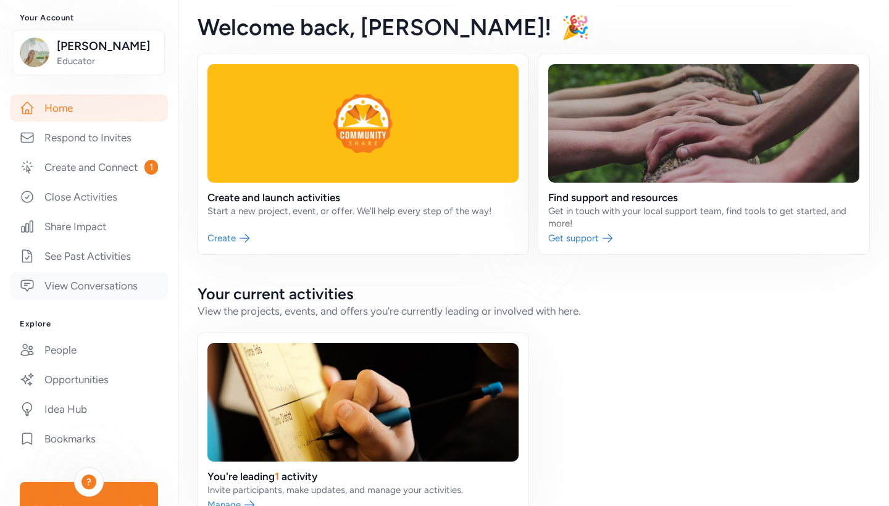  What do you see at coordinates (89, 380) in the screenshot?
I see `a: Opportunities` at bounding box center [89, 380].